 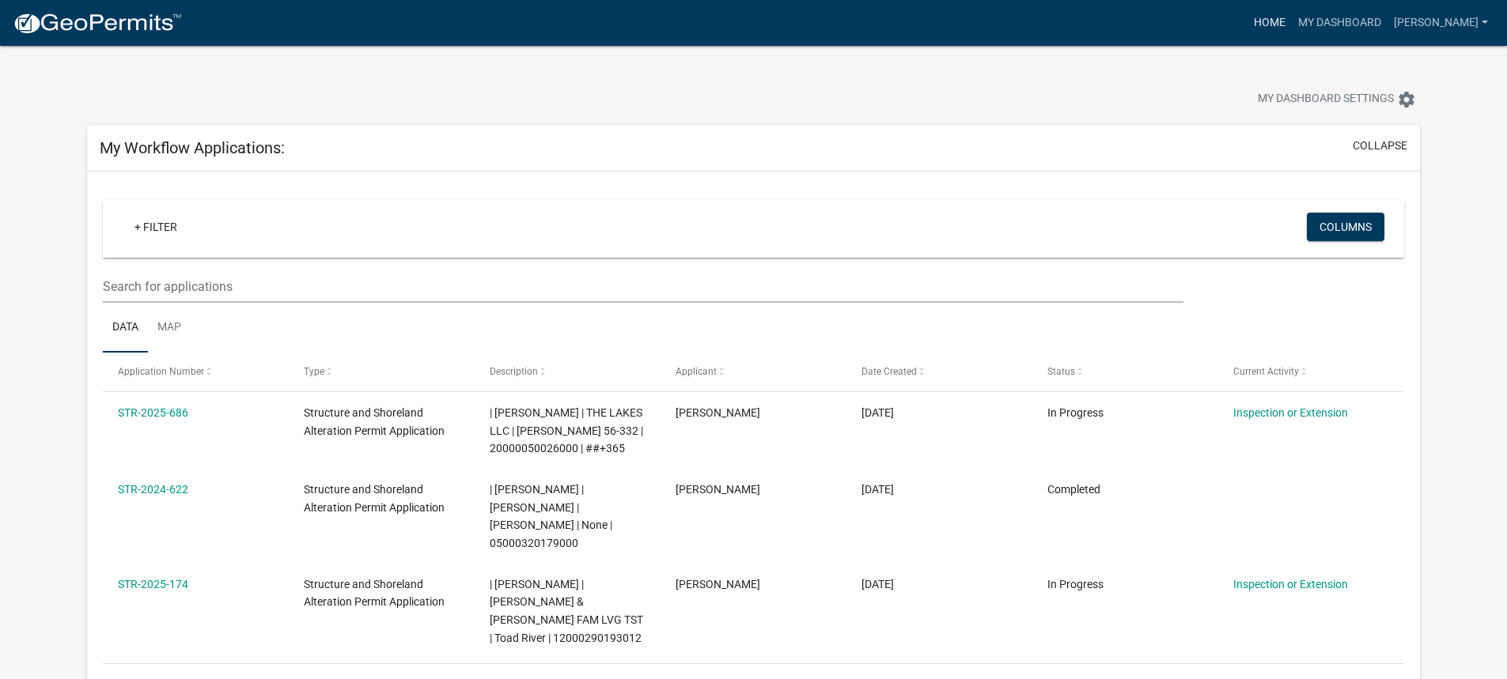 What do you see at coordinates (1345, 227) in the screenshot?
I see `button: Columns` at bounding box center [1345, 227].